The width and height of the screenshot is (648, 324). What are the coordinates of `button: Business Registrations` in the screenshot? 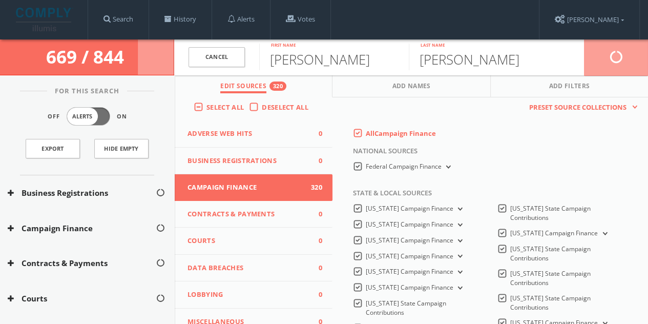 It's located at (81, 193).